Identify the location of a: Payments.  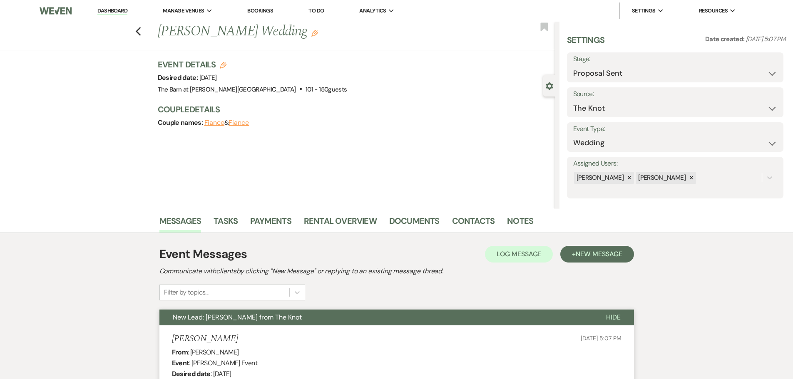
(271, 224).